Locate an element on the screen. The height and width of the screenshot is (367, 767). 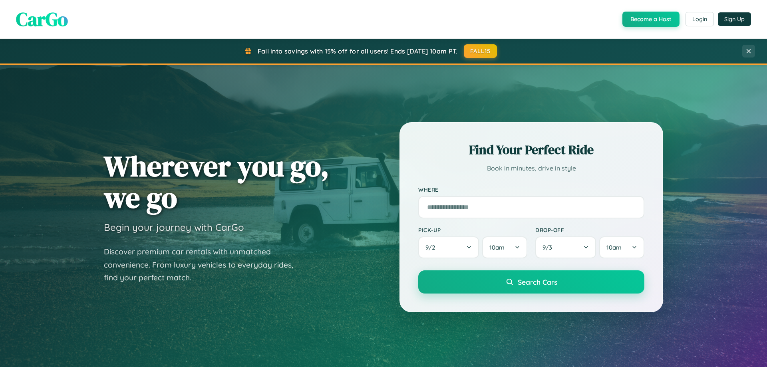
span: CarGo is located at coordinates (42, 19).